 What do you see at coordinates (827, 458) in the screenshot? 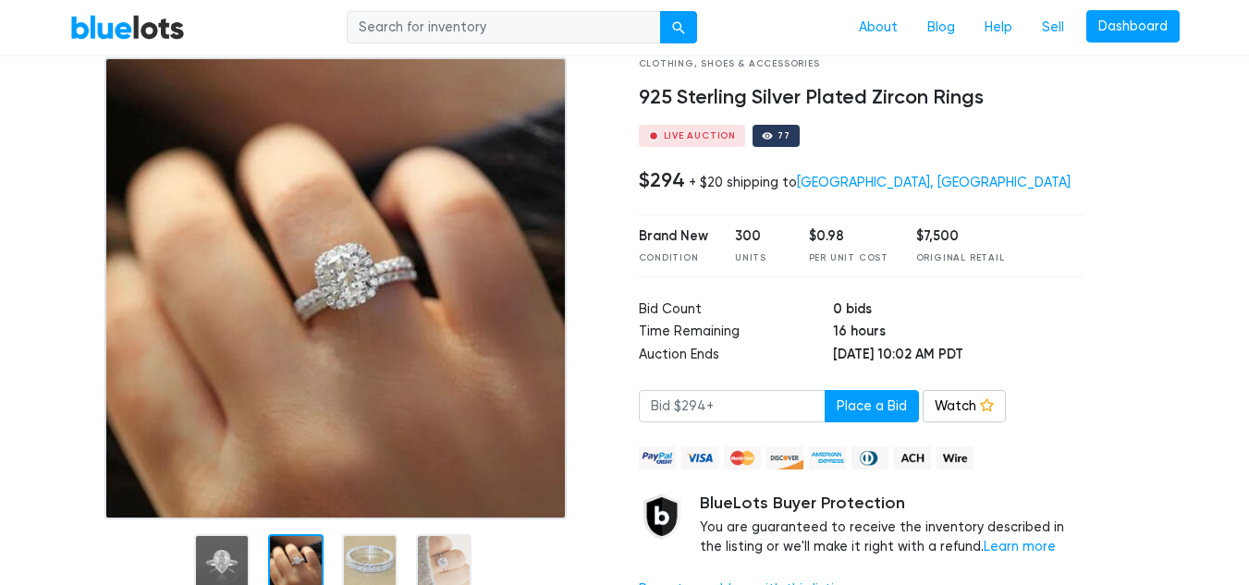
I see `img: american_express-ae2a9f97a040b4b41f6397f7637041a5861d5f99d0716c09922aba4e24c8547d.png` at bounding box center [827, 458].